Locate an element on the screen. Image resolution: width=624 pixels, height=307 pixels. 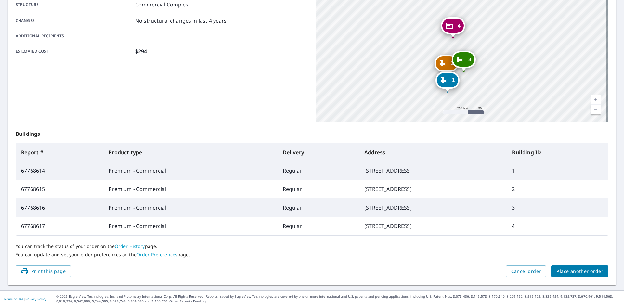
th: Building ID is located at coordinates (557, 152).